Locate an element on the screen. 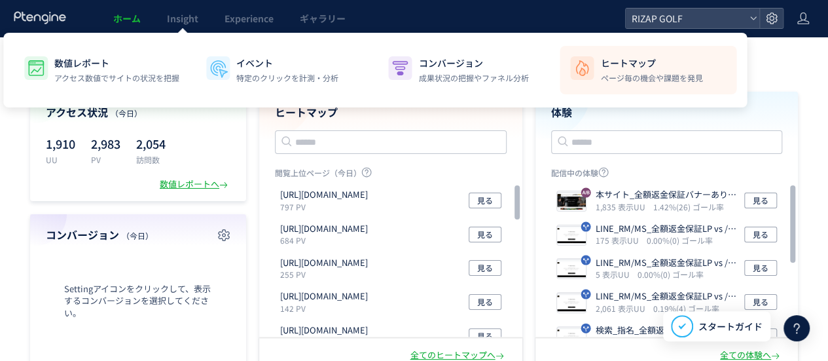  p: 684 PV is located at coordinates (327, 240).